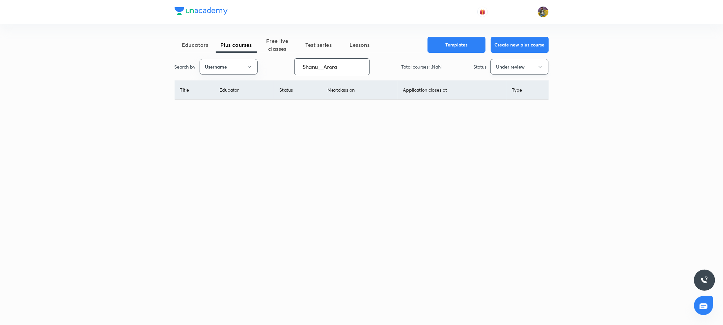 The width and height of the screenshot is (723, 325). I want to click on p: Status, so click(480, 66).